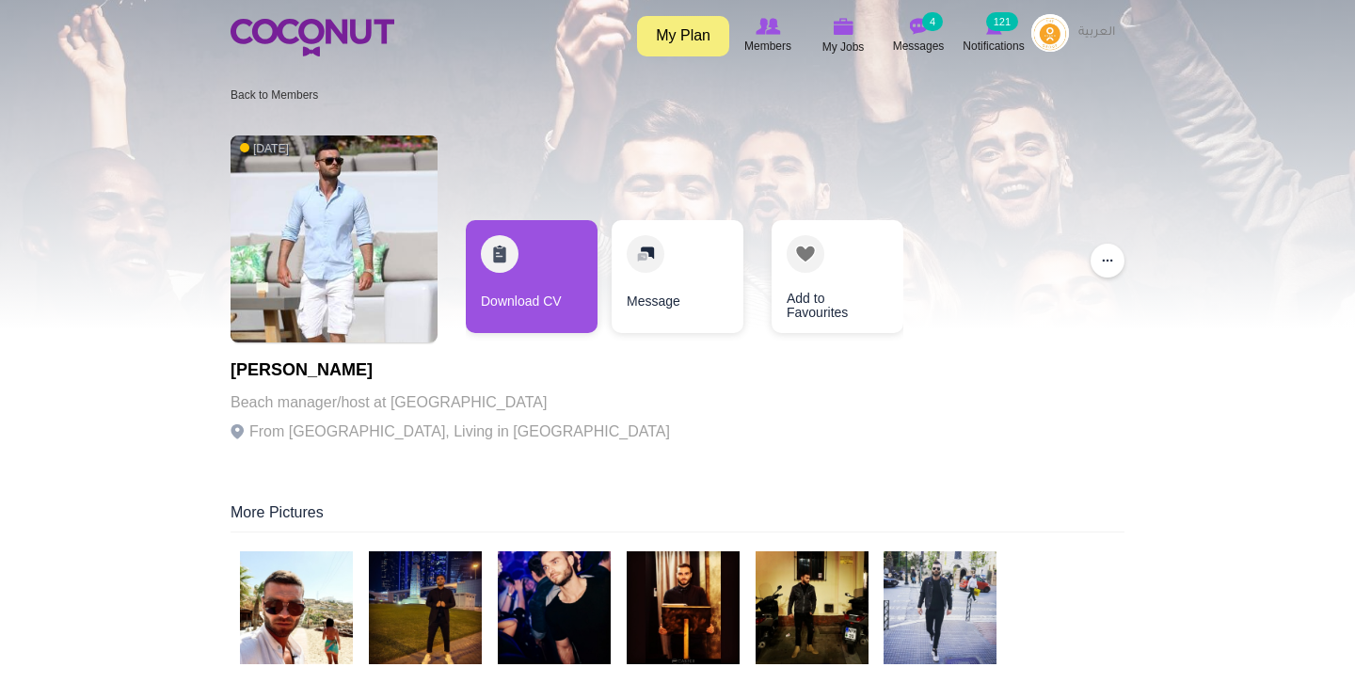 Image resolution: width=1355 pixels, height=683 pixels. Describe the element at coordinates (768, 26) in the screenshot. I see `img: Browse Members` at that location.